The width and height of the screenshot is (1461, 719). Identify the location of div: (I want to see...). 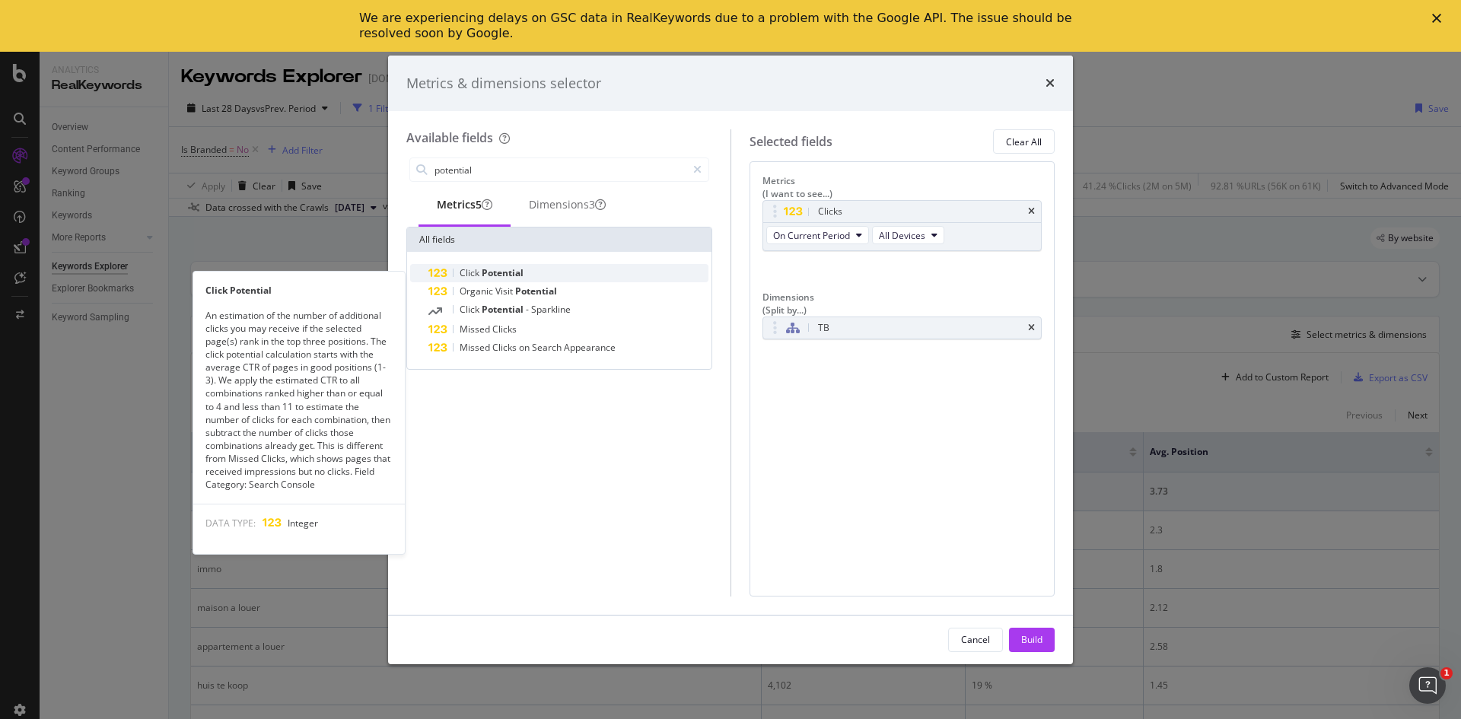
(903, 193).